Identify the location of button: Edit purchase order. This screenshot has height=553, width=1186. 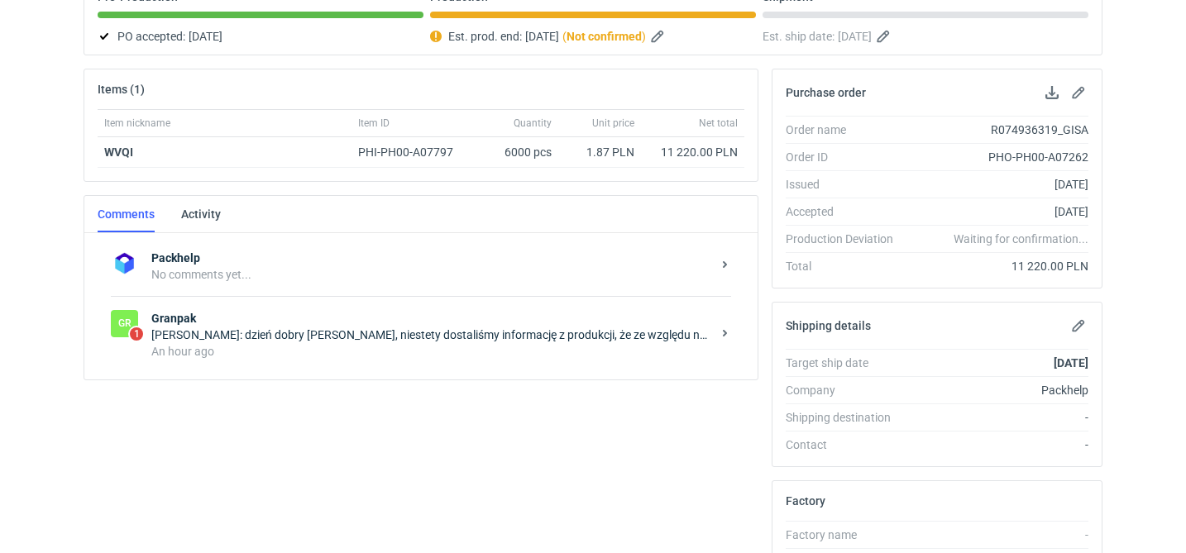
(1078, 93).